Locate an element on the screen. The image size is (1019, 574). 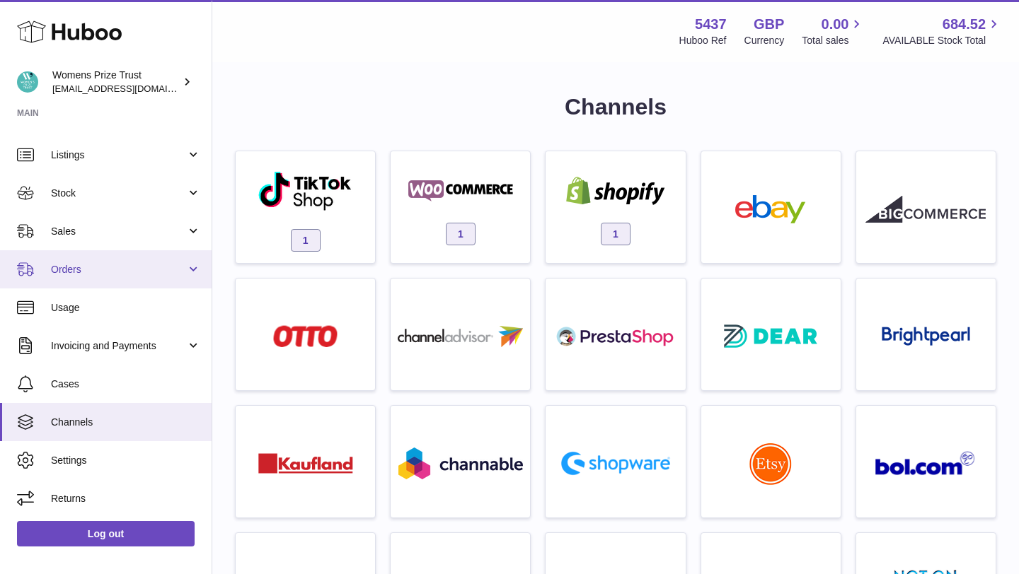
a: roseta-brightpearl is located at coordinates (925, 335).